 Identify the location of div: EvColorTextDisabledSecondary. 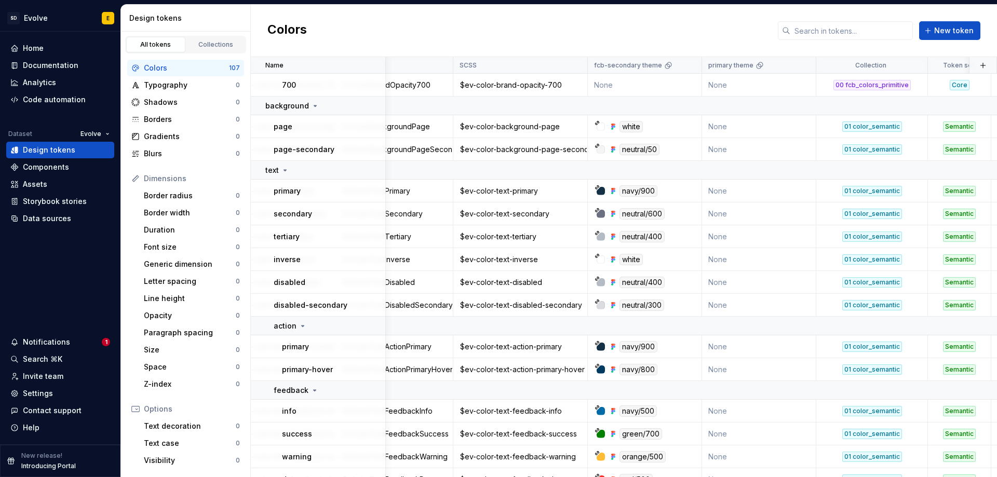
(394, 305).